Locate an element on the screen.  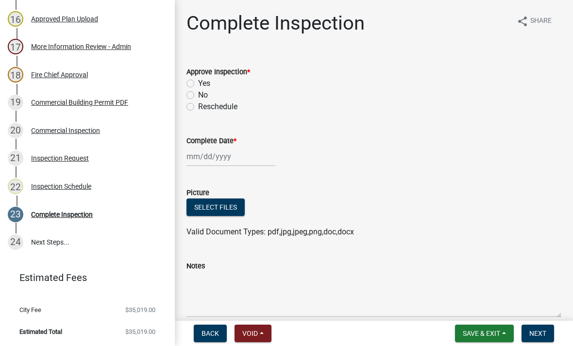
i: share is located at coordinates (523, 21).